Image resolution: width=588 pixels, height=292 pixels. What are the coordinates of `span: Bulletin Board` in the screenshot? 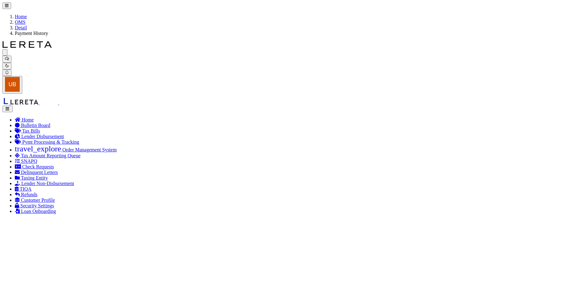 It's located at (36, 125).